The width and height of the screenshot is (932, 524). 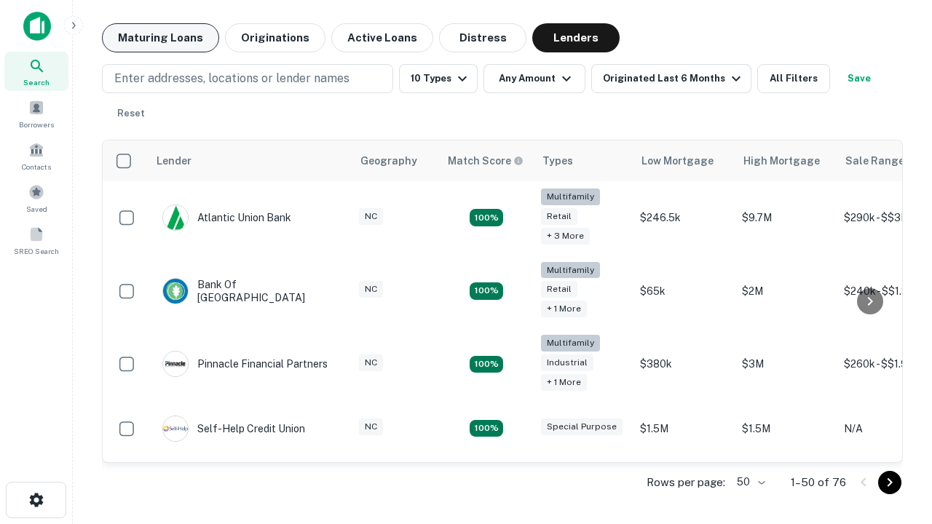 I want to click on a: SREO Search, so click(x=36, y=240).